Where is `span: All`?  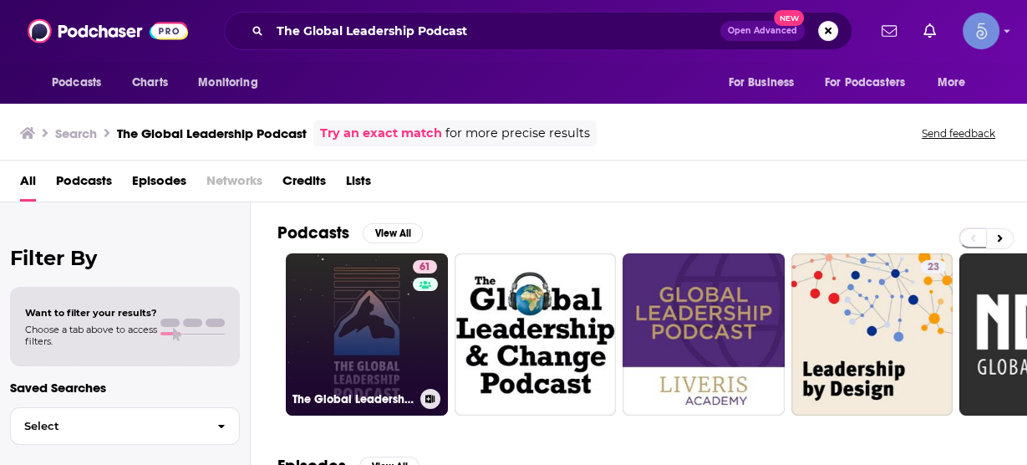 span: All is located at coordinates (28, 184).